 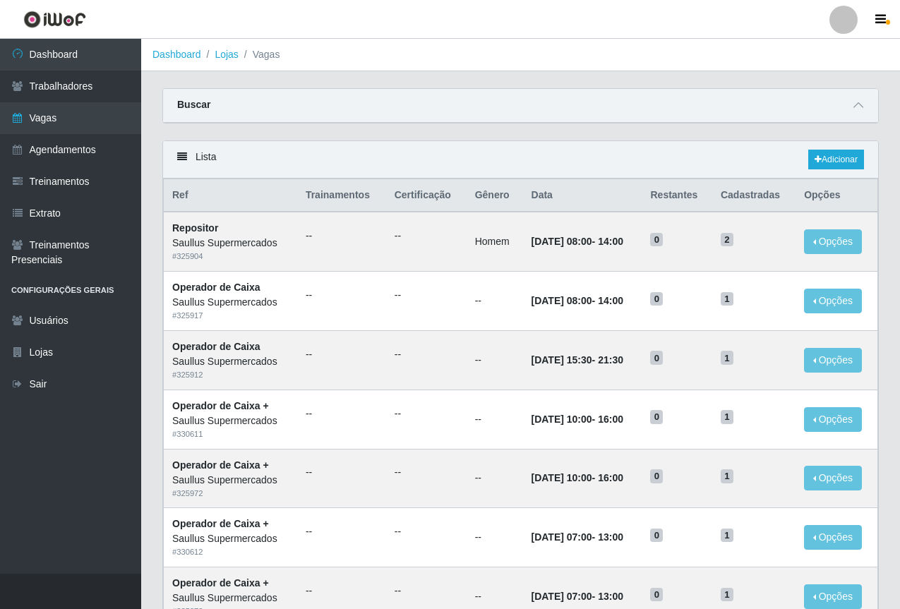 What do you see at coordinates (520, 55) in the screenshot?
I see `nav: breadcrumb` at bounding box center [520, 55].